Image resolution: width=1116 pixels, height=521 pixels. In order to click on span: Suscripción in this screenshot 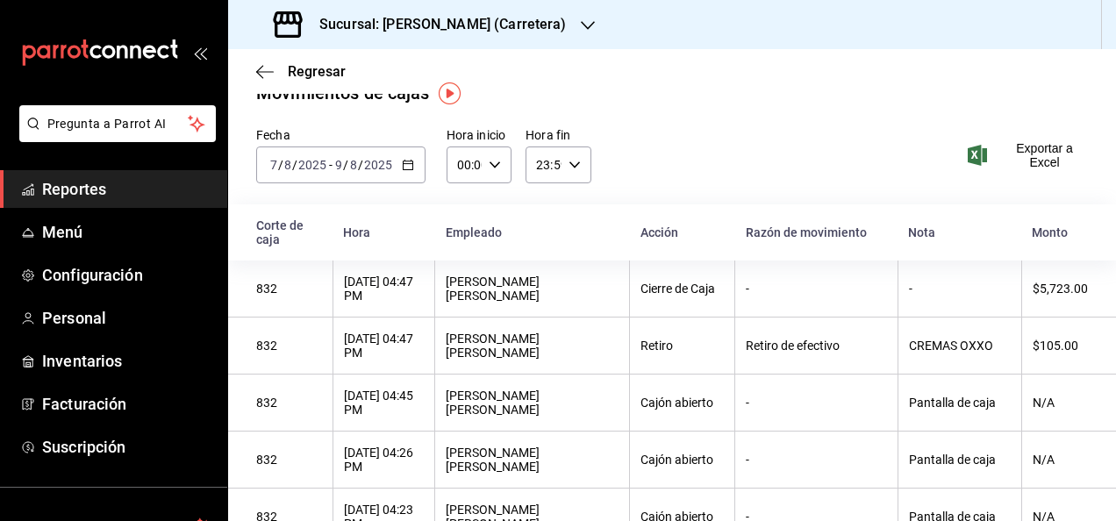, I will do `click(127, 447)`.